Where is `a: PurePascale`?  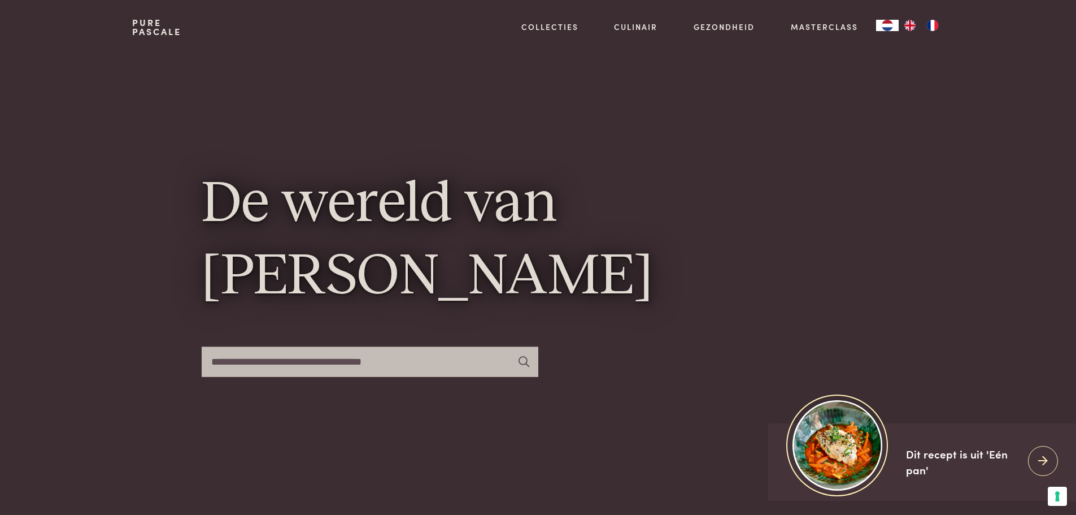
a: PurePascale is located at coordinates (156, 27).